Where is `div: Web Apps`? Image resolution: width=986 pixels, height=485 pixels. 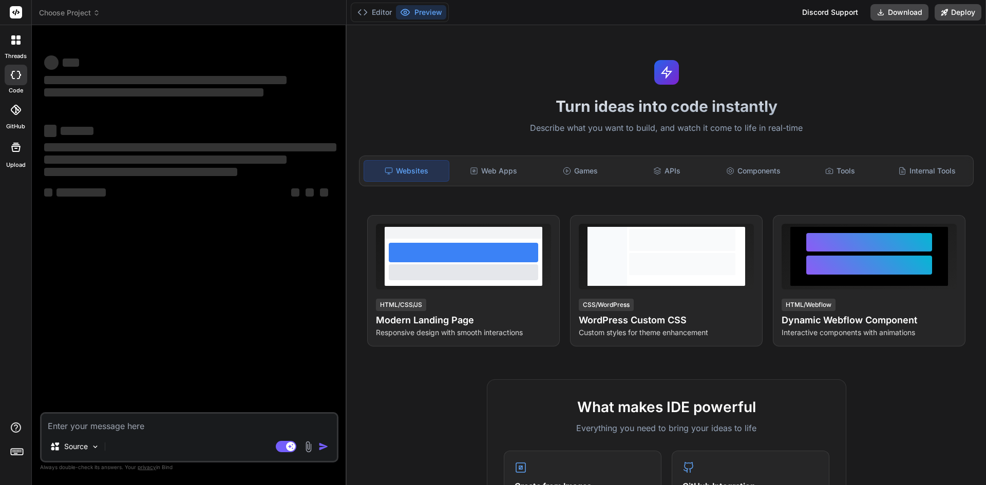 div: Web Apps is located at coordinates (493, 171).